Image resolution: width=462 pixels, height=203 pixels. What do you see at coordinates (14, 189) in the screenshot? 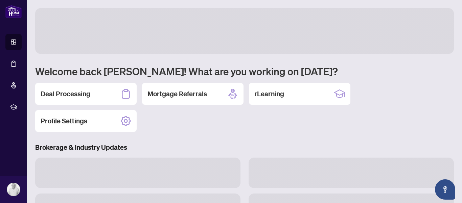
I see `img: Profile Icon` at bounding box center [14, 189].